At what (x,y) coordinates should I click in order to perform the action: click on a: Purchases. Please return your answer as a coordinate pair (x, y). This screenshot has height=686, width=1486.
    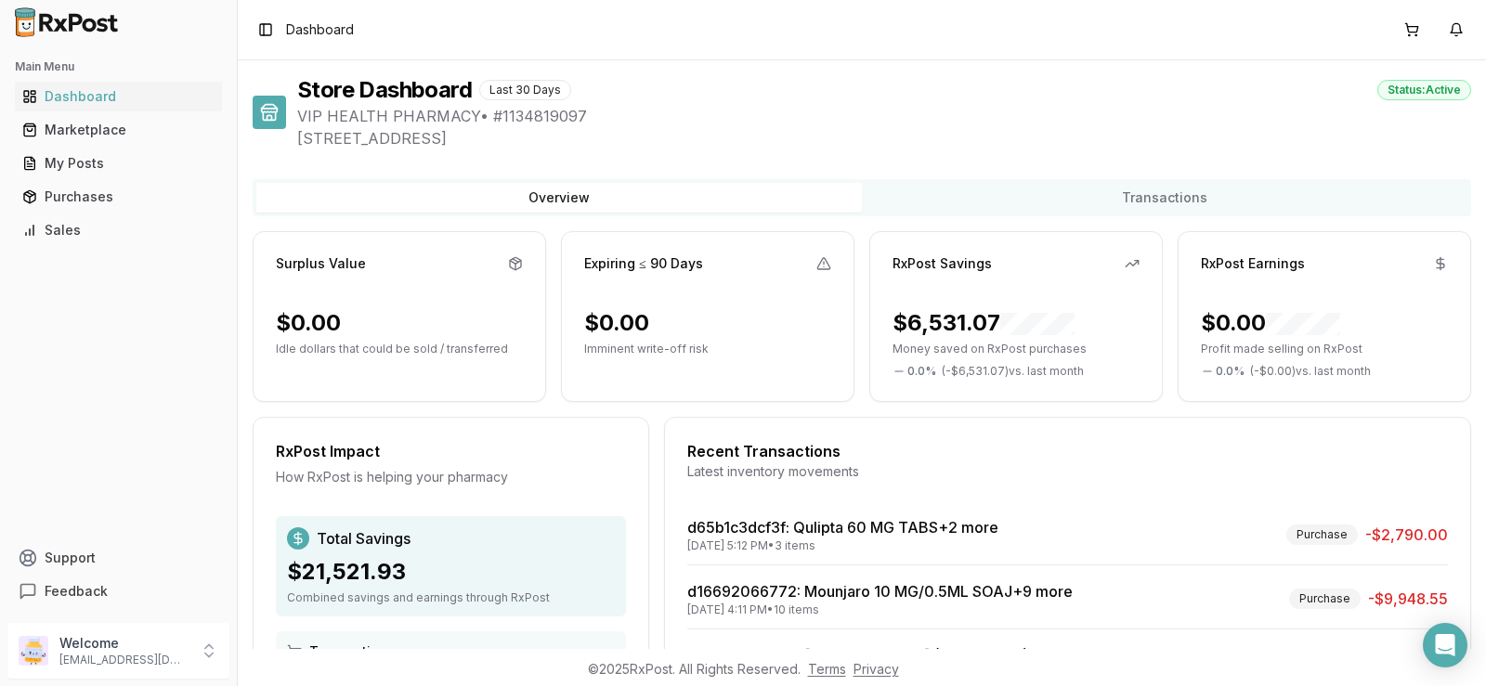
    Looking at the image, I should click on (118, 197).